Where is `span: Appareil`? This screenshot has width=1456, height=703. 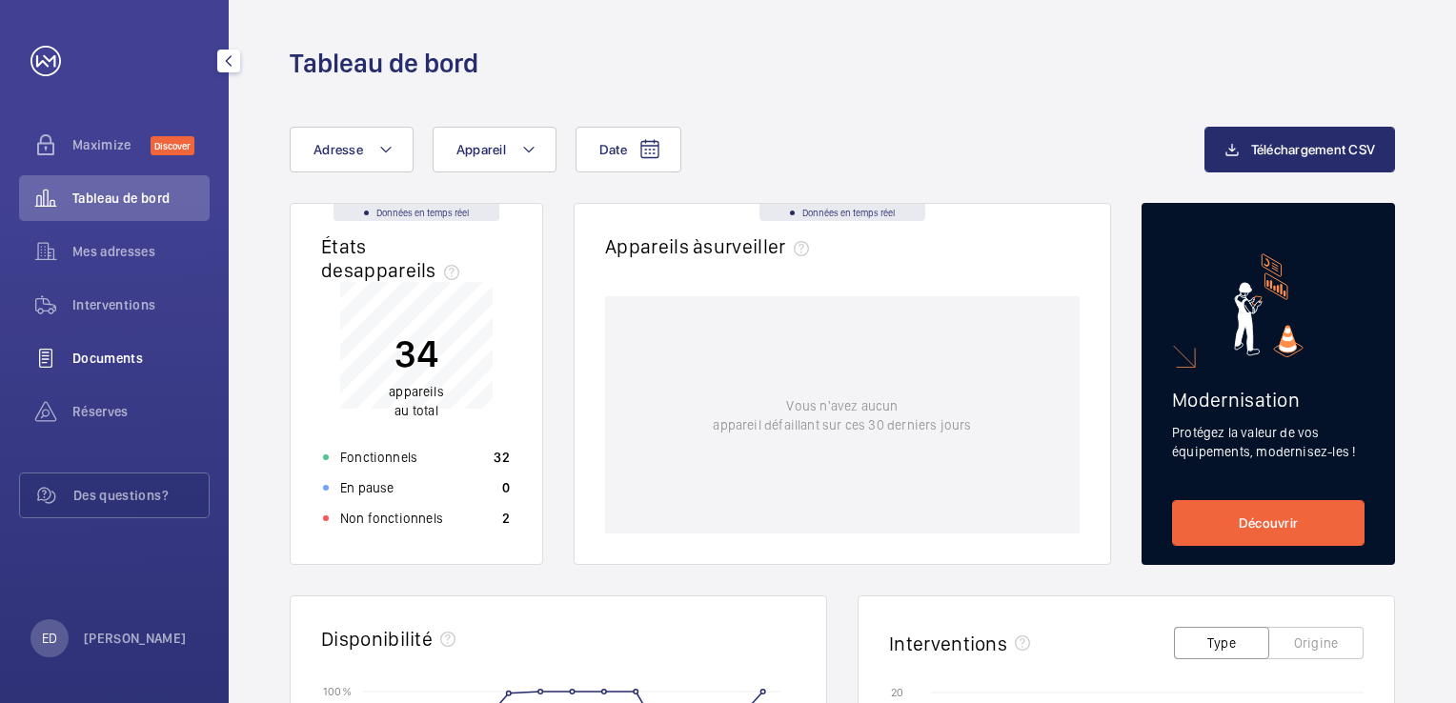 span: Appareil is located at coordinates (481, 150).